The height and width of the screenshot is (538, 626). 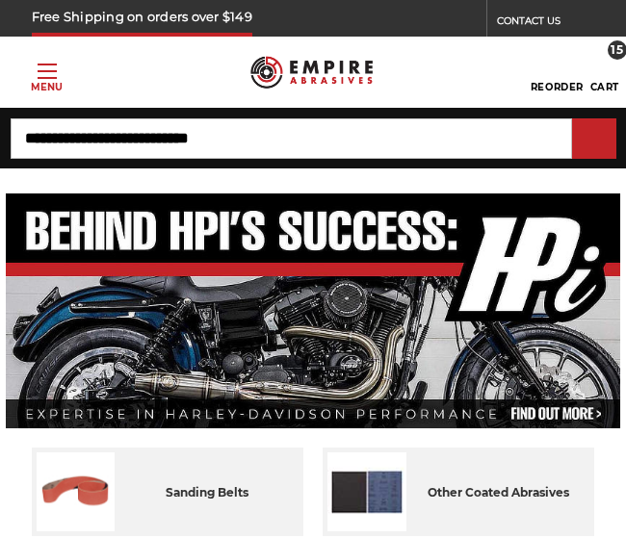 What do you see at coordinates (556, 72) in the screenshot?
I see `a: Reorder` at bounding box center [556, 72].